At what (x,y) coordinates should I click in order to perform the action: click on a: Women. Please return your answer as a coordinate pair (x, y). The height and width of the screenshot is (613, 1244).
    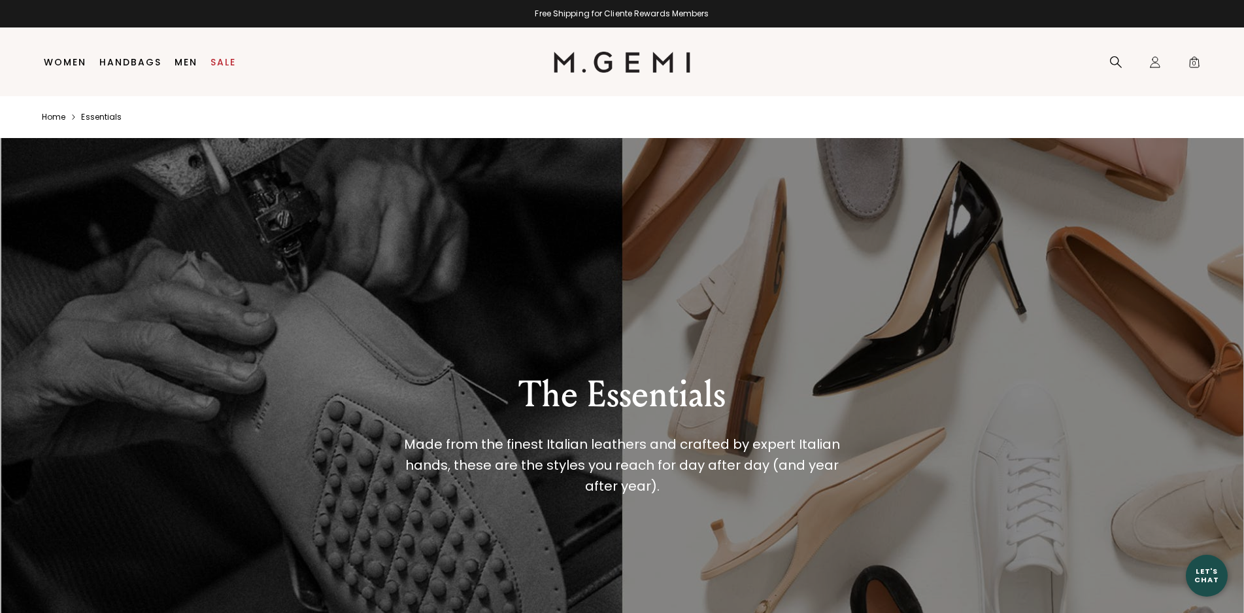
    Looking at the image, I should click on (65, 62).